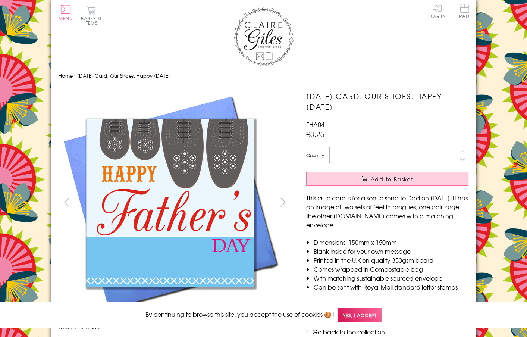 This screenshot has width=527, height=337. What do you see at coordinates (283, 202) in the screenshot?
I see `button: next` at bounding box center [283, 202].